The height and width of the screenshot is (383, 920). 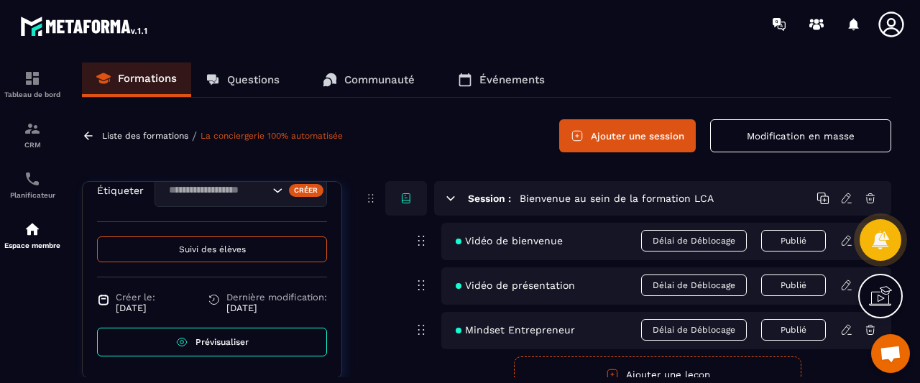 I want to click on p: Questions, so click(x=253, y=80).